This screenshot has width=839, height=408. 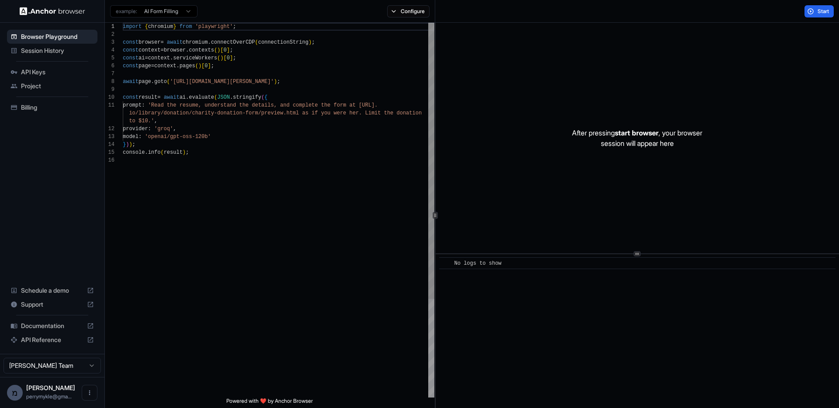 What do you see at coordinates (208, 113) in the screenshot?
I see `span: io/library/donation/charity-donation-form/preview.` at bounding box center [208, 113].